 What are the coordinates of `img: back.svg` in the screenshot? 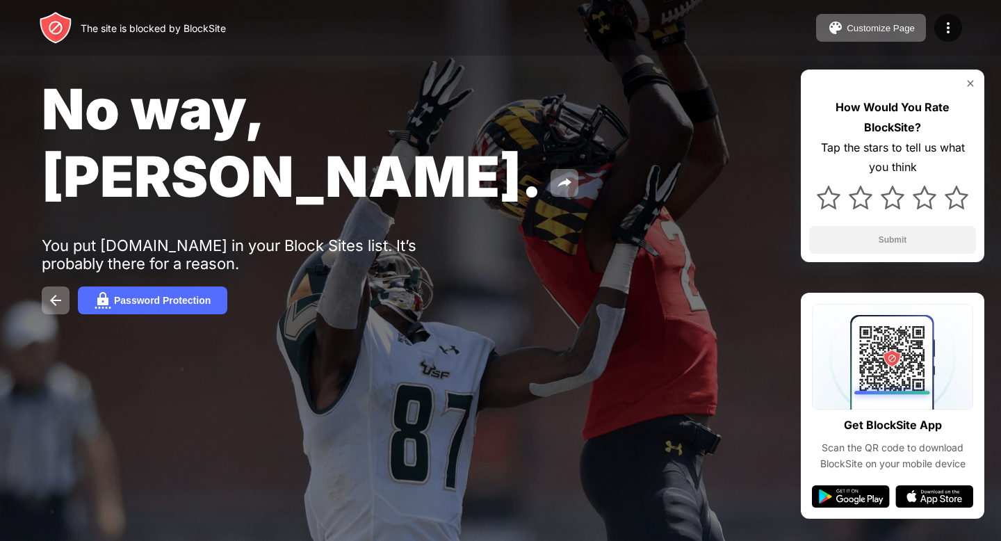 It's located at (56, 300).